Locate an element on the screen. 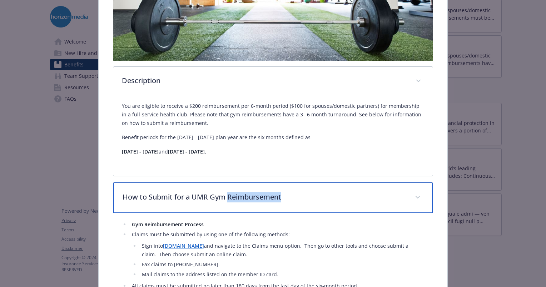  p: How to Submit for a UMR Gym Reimbursement is located at coordinates (264, 197).